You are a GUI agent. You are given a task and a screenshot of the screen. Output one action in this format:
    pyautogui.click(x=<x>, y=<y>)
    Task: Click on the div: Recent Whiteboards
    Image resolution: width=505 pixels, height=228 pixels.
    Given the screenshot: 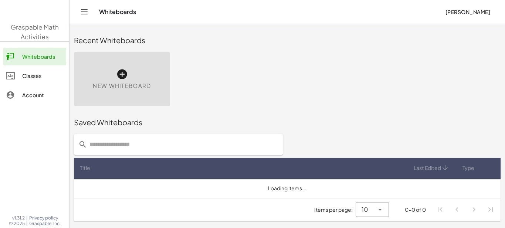 What is the action you would take?
    pyautogui.click(x=287, y=40)
    